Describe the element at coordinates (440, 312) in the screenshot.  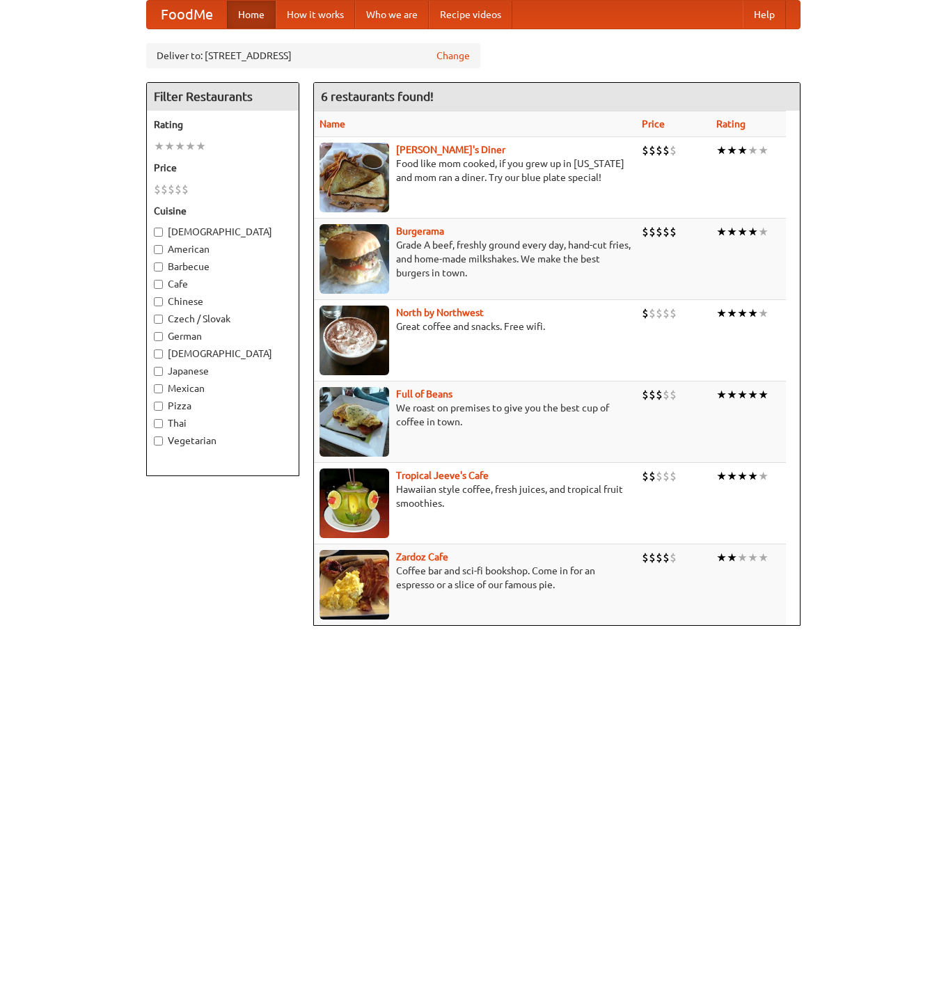
I see `a: North by Northwest` at that location.